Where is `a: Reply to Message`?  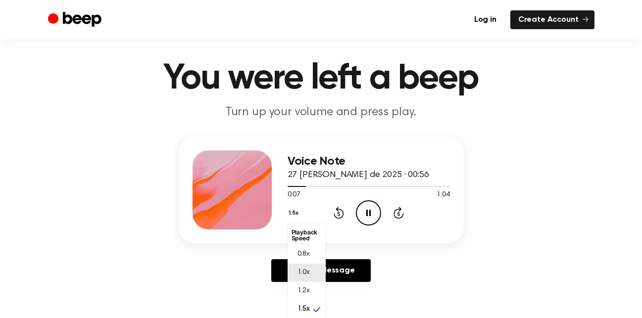
a: Reply to Message is located at coordinates (321, 271).